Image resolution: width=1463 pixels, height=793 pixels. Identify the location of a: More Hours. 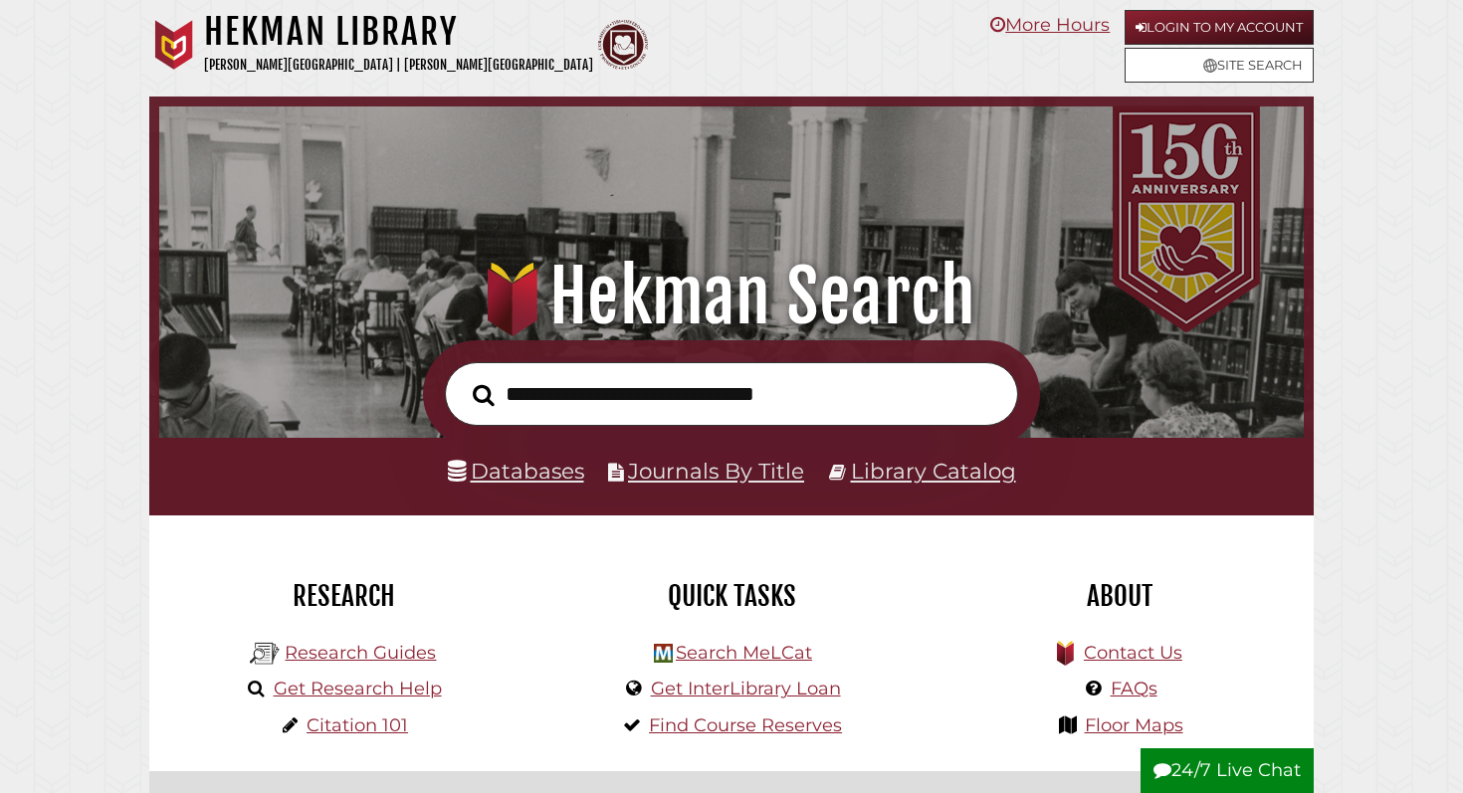
(1050, 25).